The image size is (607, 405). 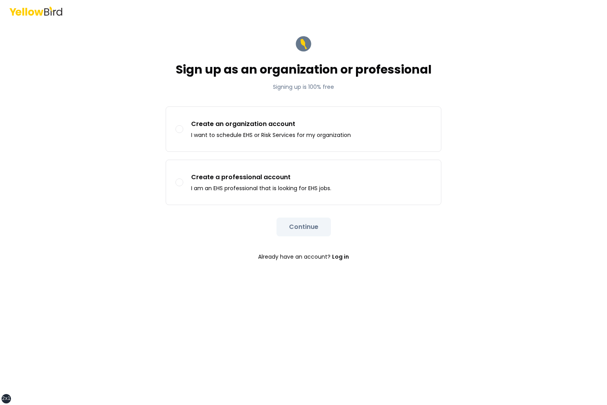 I want to click on button: Create an organization accountI want to schedule EHS or Risk Services for my organization, so click(x=179, y=129).